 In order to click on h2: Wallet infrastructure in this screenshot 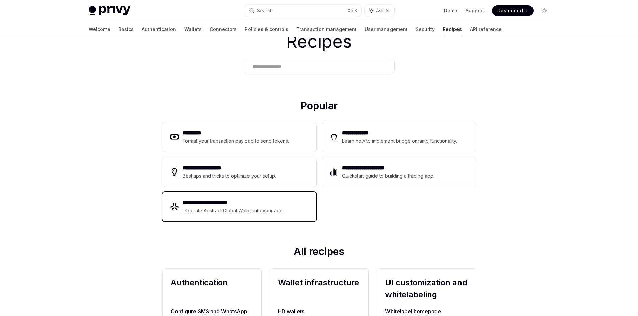, I will do `click(319, 289)`.